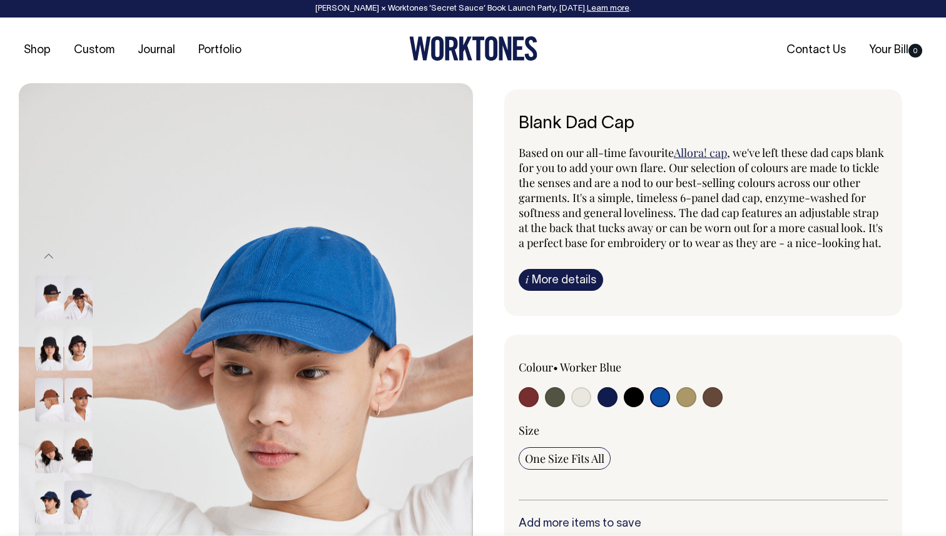 The width and height of the screenshot is (946, 536). I want to click on span: , we've left these dad caps blank for you to add your own flare. Our selection of colours are mad..., so click(701, 198).